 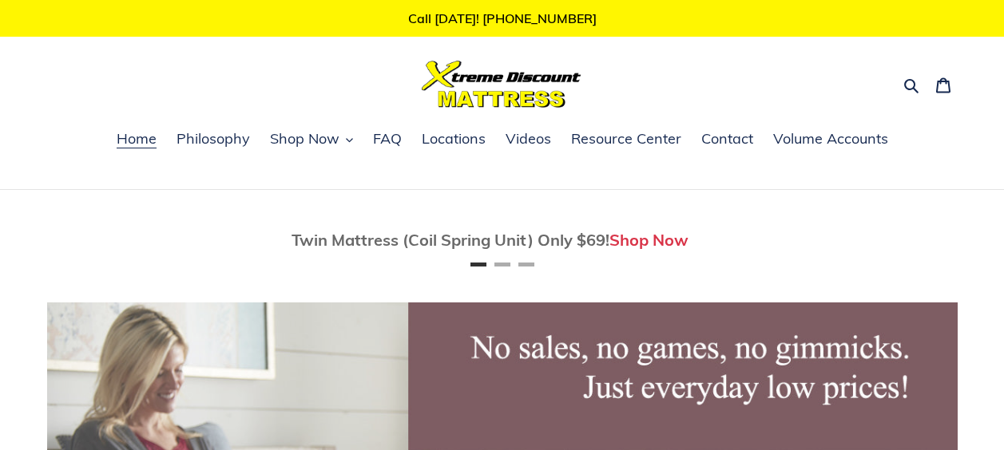 I want to click on span: Resource Center, so click(x=626, y=139).